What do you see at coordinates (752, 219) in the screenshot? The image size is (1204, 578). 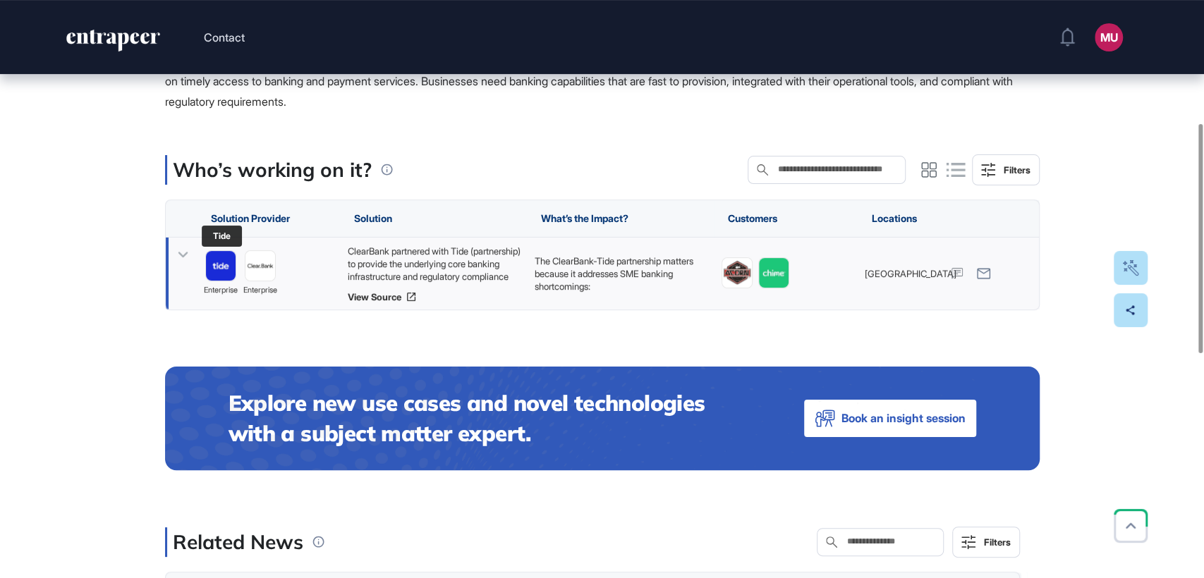 I see `span: Customers` at bounding box center [752, 219].